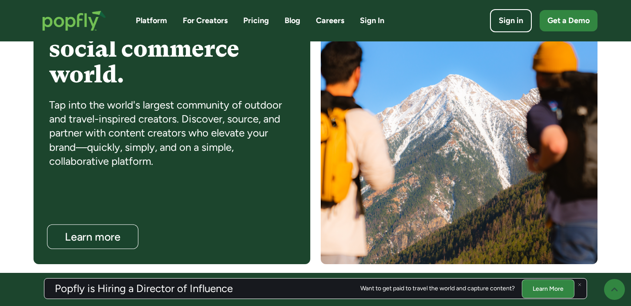 Image resolution: width=631 pixels, height=306 pixels. What do you see at coordinates (152, 20) in the screenshot?
I see `a: Platform` at bounding box center [152, 20].